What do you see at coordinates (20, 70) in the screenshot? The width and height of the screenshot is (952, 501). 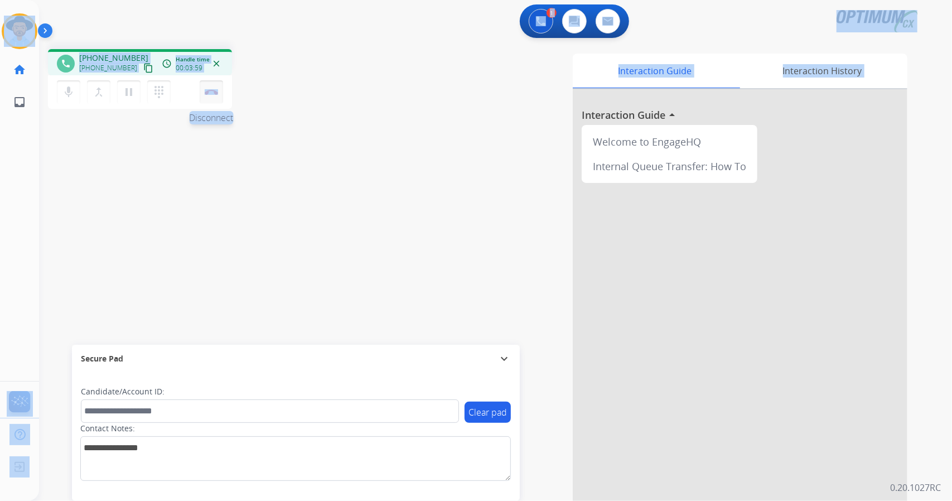 I see `mat-icon: home` at bounding box center [20, 70].